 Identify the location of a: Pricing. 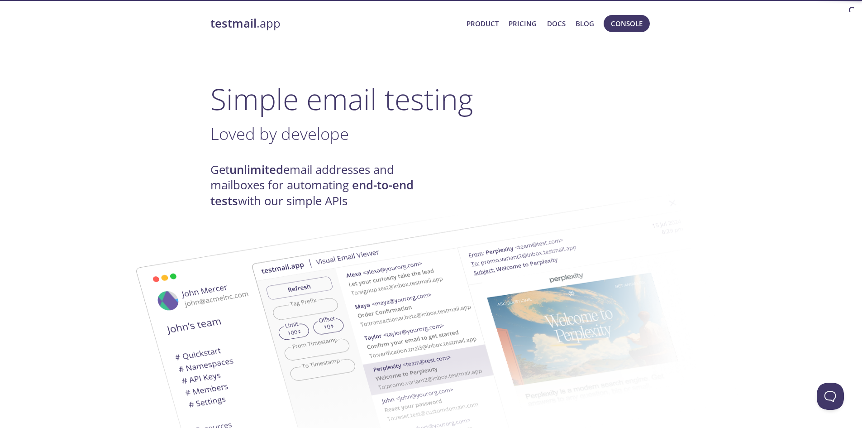
(523, 24).